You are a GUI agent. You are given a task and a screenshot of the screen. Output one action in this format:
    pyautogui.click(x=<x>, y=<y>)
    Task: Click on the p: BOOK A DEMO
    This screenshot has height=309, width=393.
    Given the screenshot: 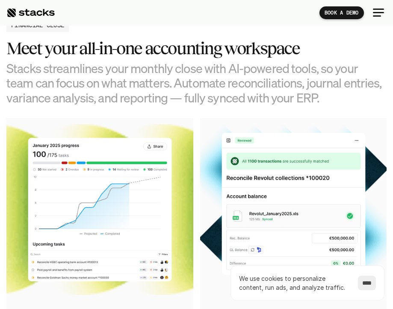 What is the action you would take?
    pyautogui.click(x=342, y=13)
    